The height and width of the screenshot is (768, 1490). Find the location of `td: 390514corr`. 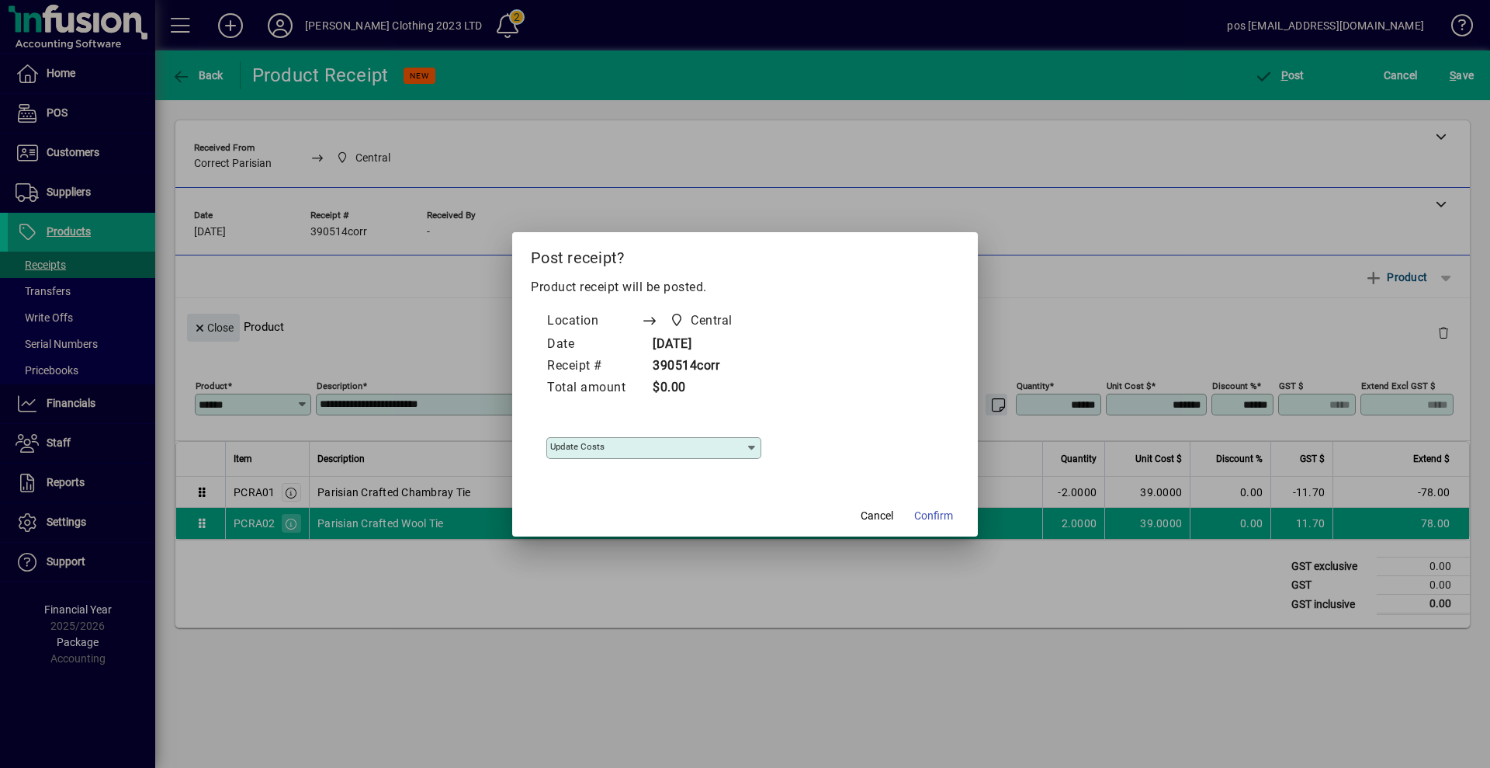

td: 390514corr is located at coordinates (702, 366).